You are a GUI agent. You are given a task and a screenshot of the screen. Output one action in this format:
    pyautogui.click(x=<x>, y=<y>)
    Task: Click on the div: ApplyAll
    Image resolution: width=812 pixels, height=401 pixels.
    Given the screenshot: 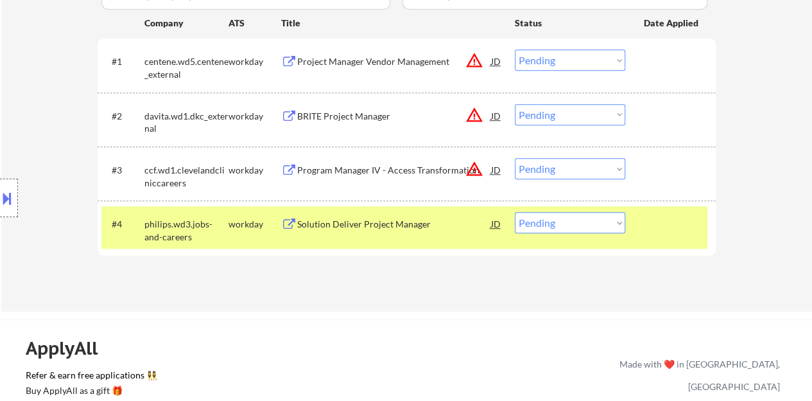 What is the action you would take?
    pyautogui.click(x=69, y=348)
    